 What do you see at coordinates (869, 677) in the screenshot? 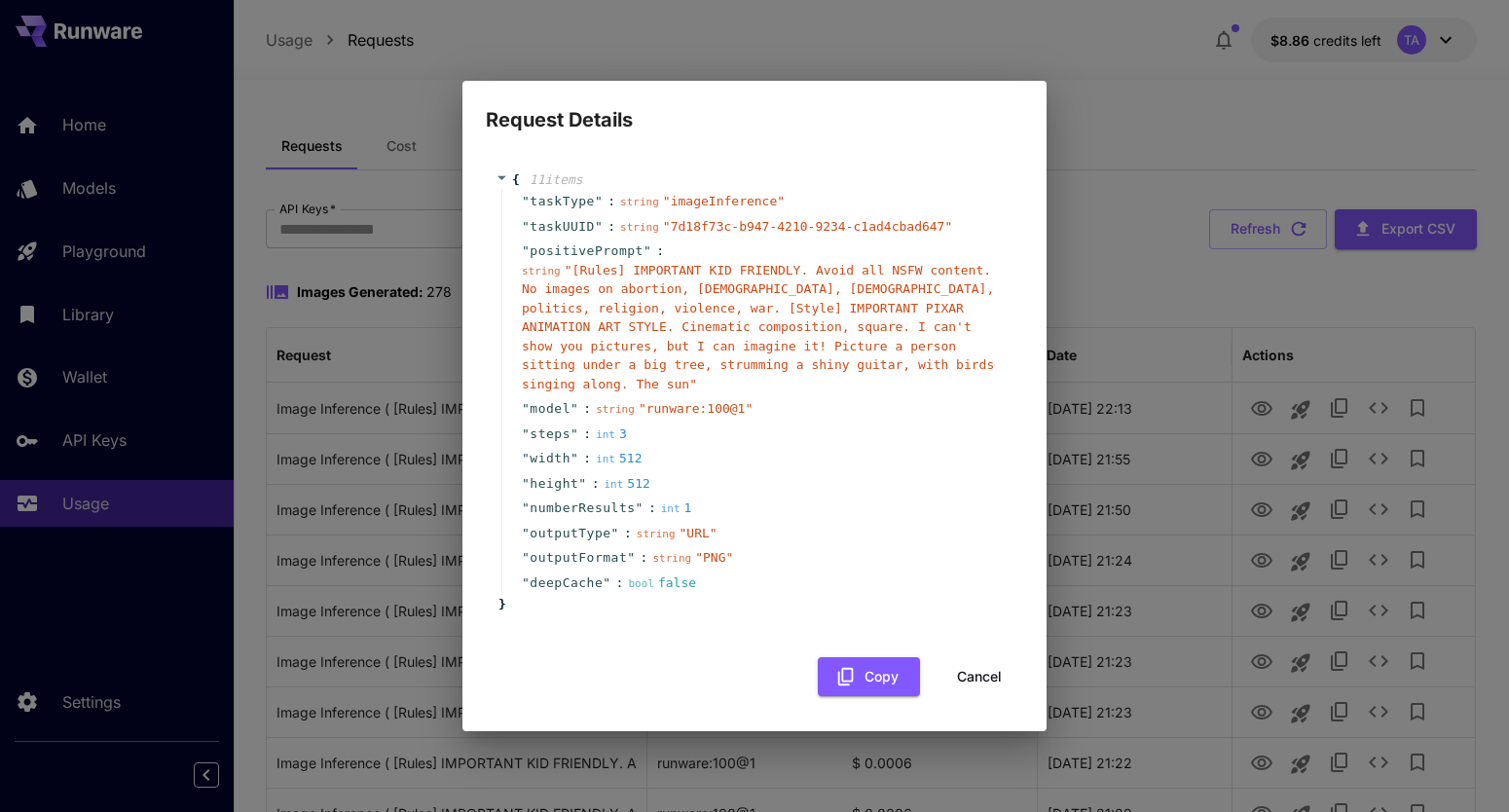
I see `button: Copy` at bounding box center [869, 677].